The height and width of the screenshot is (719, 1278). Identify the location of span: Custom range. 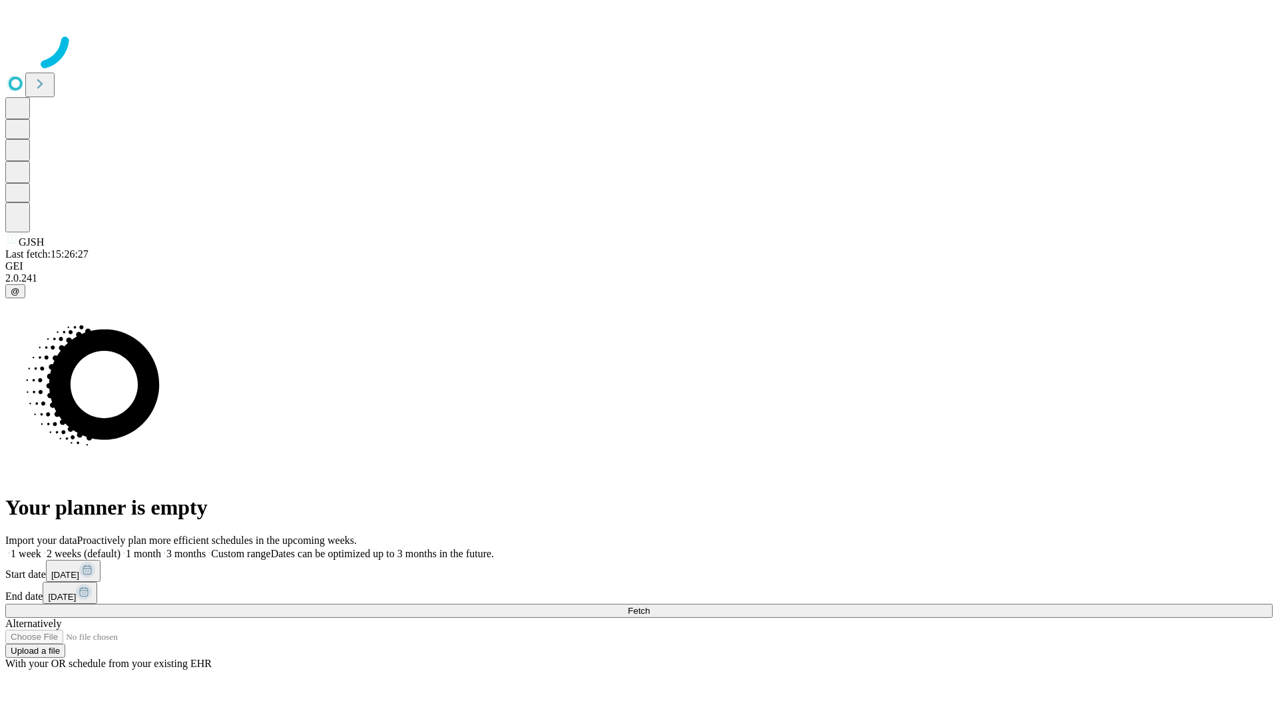
(240, 553).